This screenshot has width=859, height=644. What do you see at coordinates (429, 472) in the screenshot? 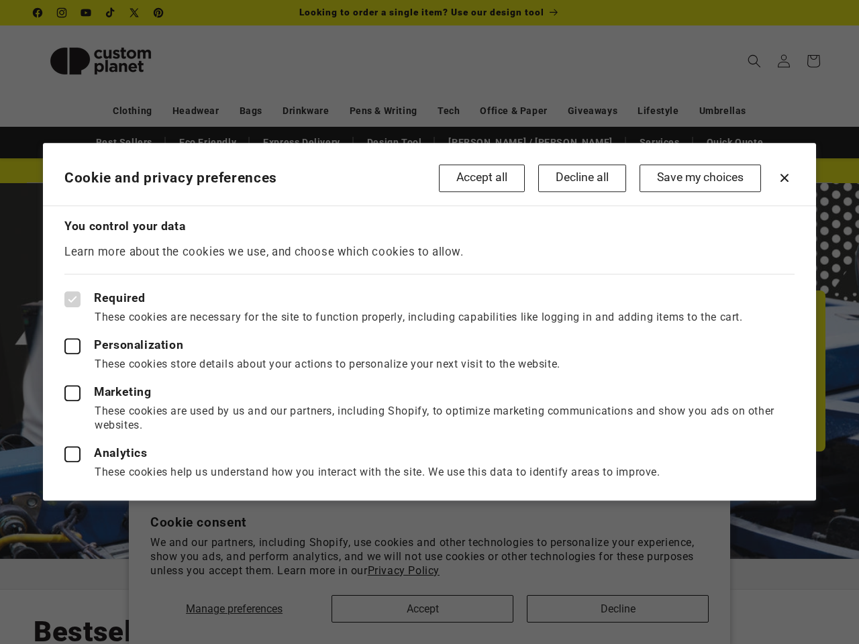
I see `p: These cookies help us understand how you interact with the site. We use this data to identify are...` at bounding box center [429, 472].